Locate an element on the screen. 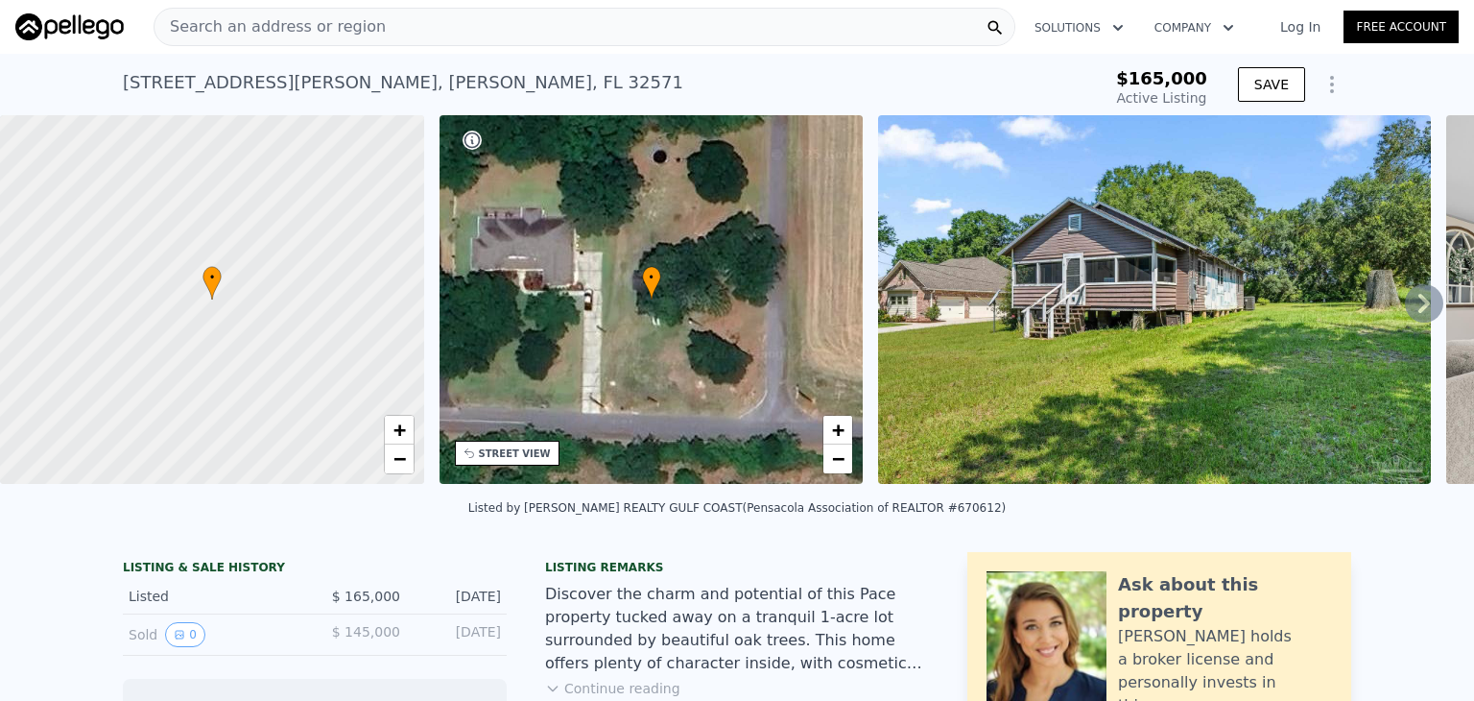 Image resolution: width=1474 pixels, height=701 pixels. span: $ 145,000 is located at coordinates (366, 631).